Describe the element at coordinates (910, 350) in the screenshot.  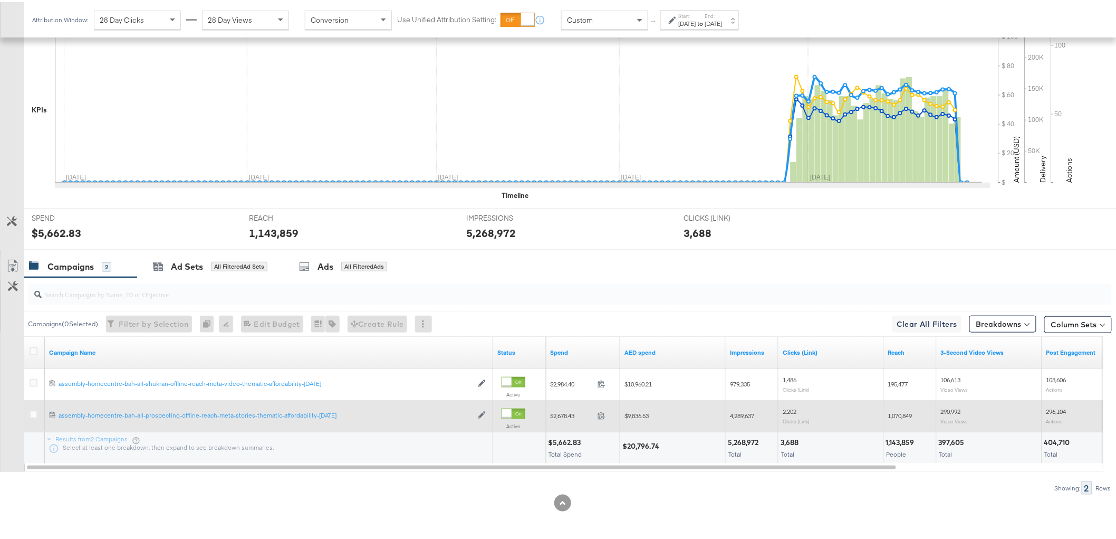
I see `a: The number of people your ad was served to.` at that location.